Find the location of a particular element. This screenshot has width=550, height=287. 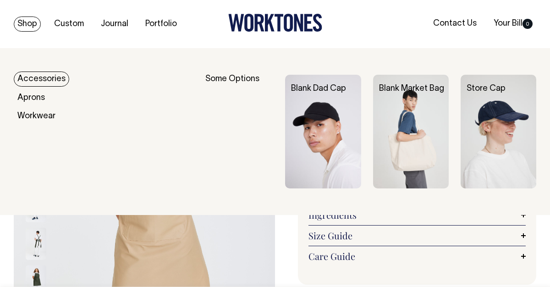

a: Custom is located at coordinates (69, 24).